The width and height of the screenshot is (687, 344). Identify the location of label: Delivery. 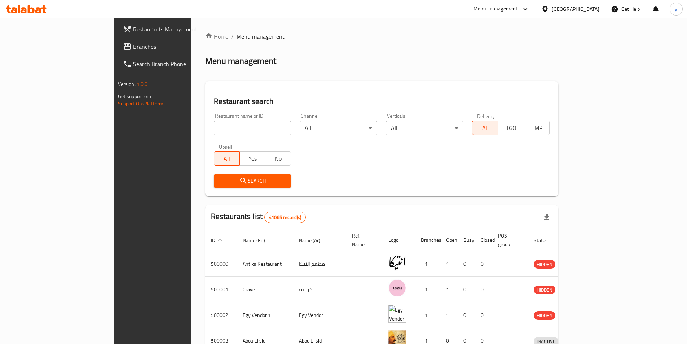
(486, 116).